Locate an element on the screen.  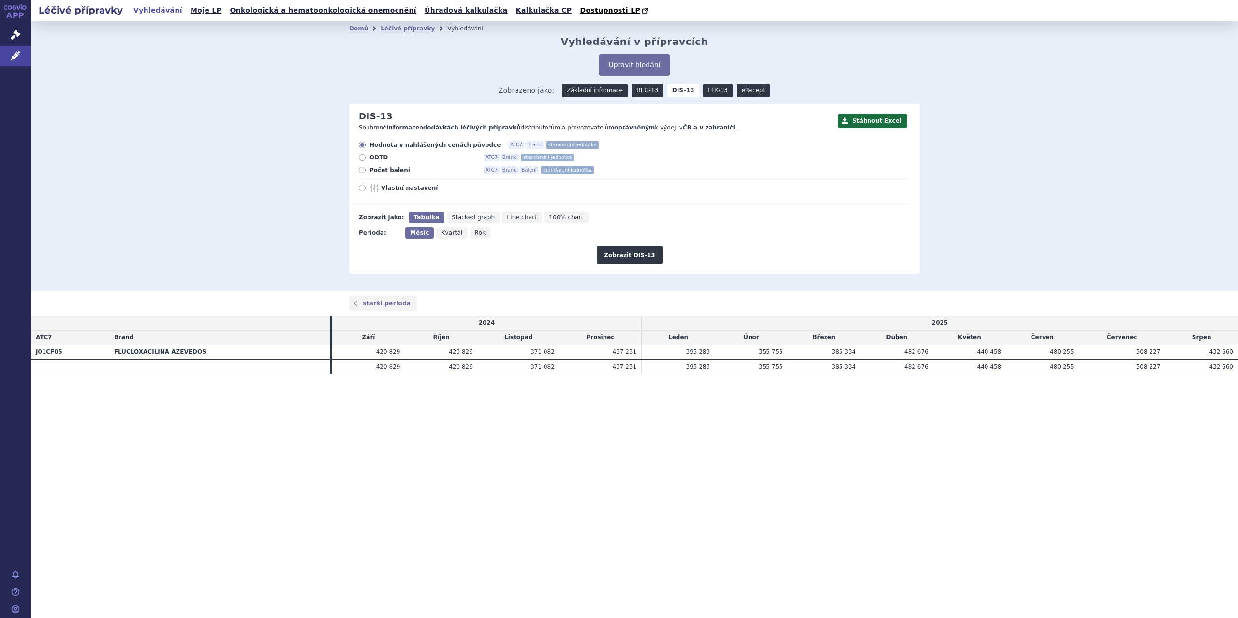
button: Stáhnout Excel is located at coordinates (872, 121).